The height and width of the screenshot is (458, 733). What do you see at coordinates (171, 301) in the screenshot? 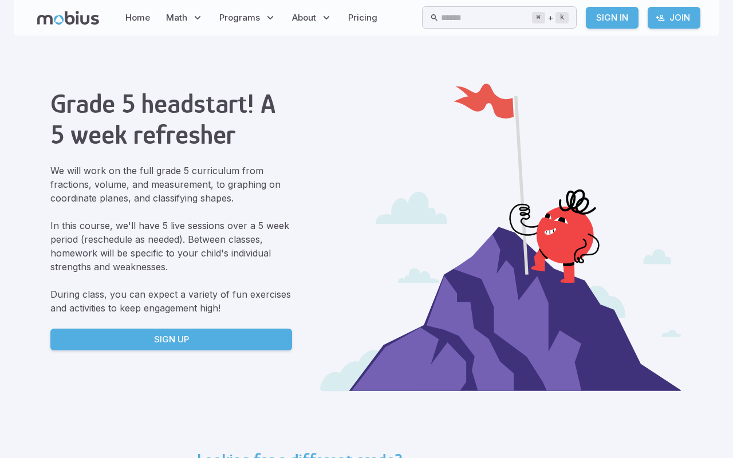
I see `p: During class, you can expect a variety of fun exercises and activities to keep engagement high!` at bounding box center [171, 301].